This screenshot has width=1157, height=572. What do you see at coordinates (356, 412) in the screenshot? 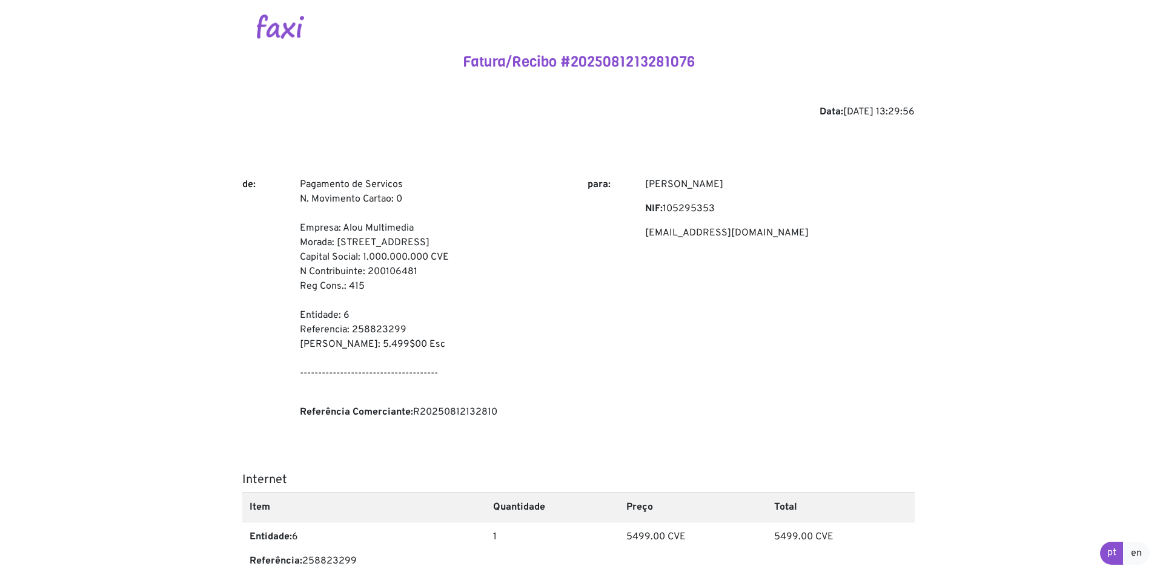
I see `b: Referência Comerciante:` at bounding box center [356, 412].